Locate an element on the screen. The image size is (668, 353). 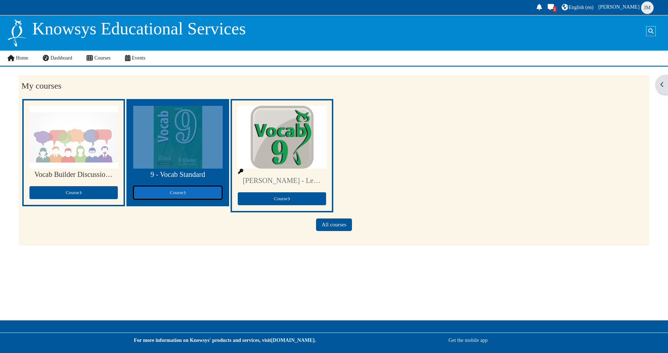
h3: 9 - Vocab Standard is located at coordinates (178, 174).